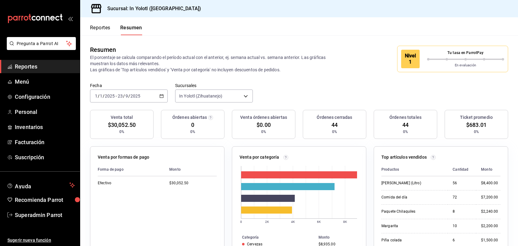 Image resolution: width=518 pixels, height=246 pixels. Describe the element at coordinates (477, 117) in the screenshot. I see `h3: Ticket promedio` at that location.